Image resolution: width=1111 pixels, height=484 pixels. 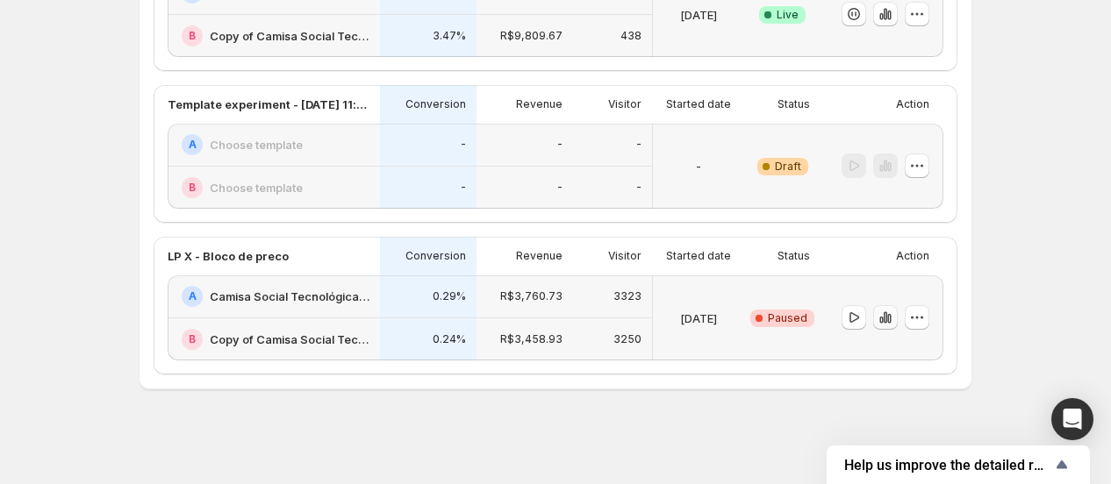 What do you see at coordinates (631, 36) in the screenshot?
I see `p: 438` at bounding box center [631, 36].